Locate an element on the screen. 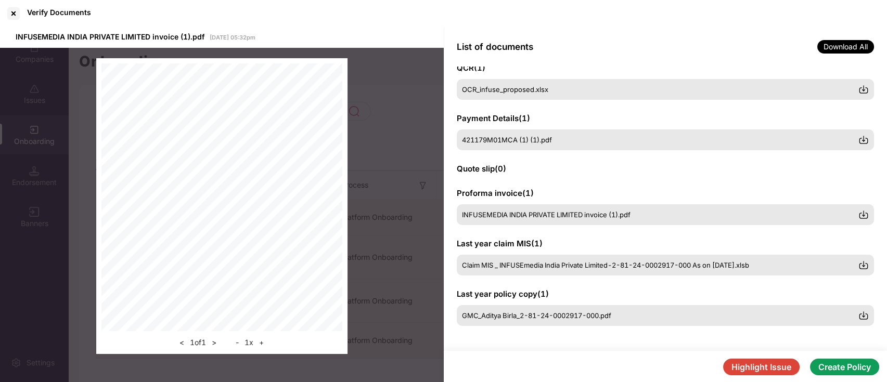  span: List of documents is located at coordinates (495, 47).